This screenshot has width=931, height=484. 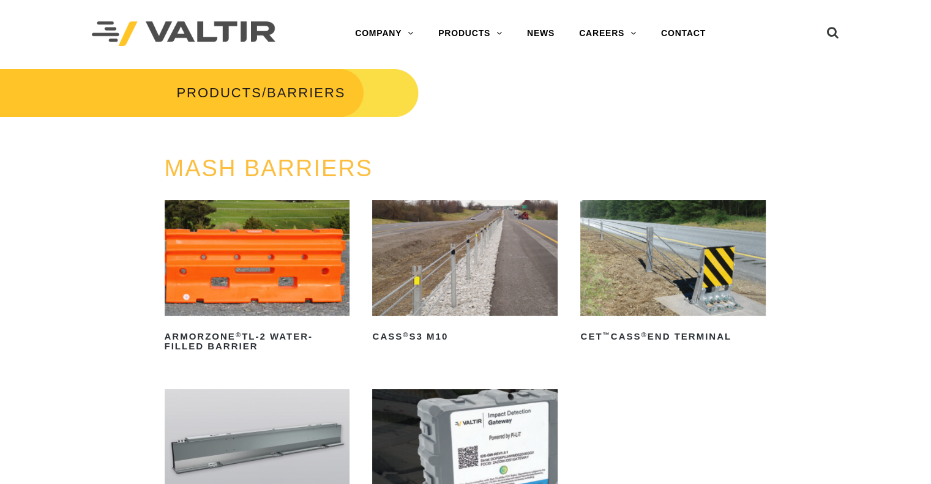 I want to click on a: ArmorZone®TL-2 Water-Filled Barrier, so click(x=257, y=278).